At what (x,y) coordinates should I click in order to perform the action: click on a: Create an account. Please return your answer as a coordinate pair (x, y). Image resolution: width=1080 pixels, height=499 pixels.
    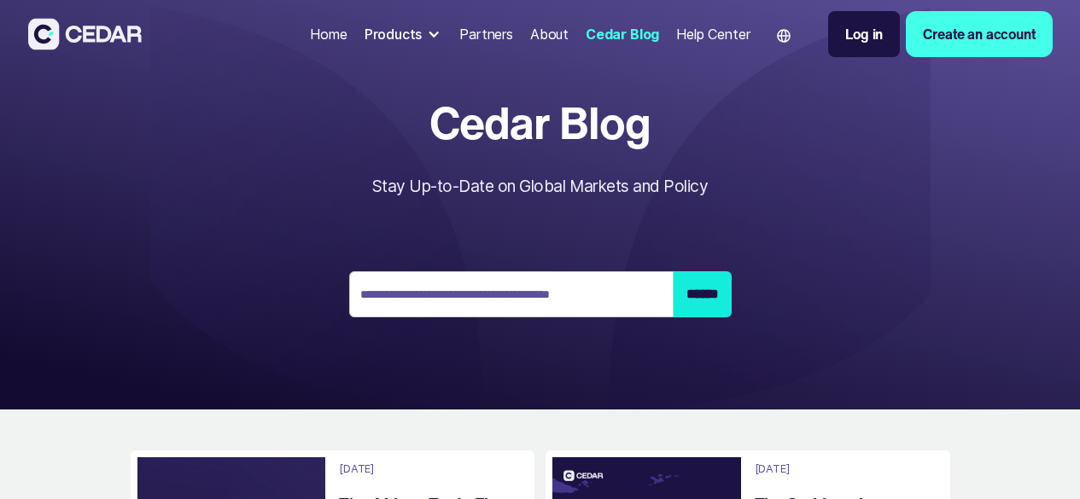
    Looking at the image, I should click on (978, 34).